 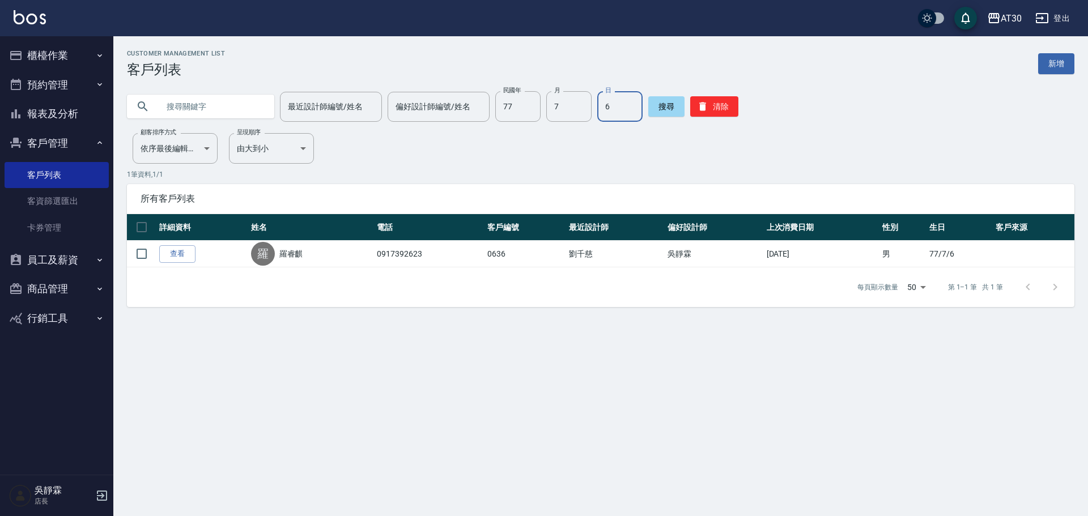 I want to click on td: 劉千慈, so click(x=615, y=254).